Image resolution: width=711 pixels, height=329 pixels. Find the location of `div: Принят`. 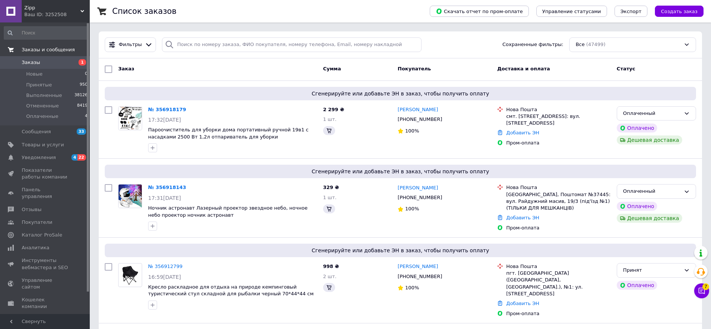

div: Принят is located at coordinates (652, 270).